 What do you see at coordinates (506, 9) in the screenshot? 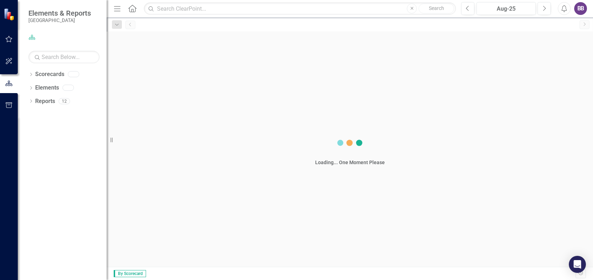
I see `div: Aug-25` at bounding box center [506, 9].